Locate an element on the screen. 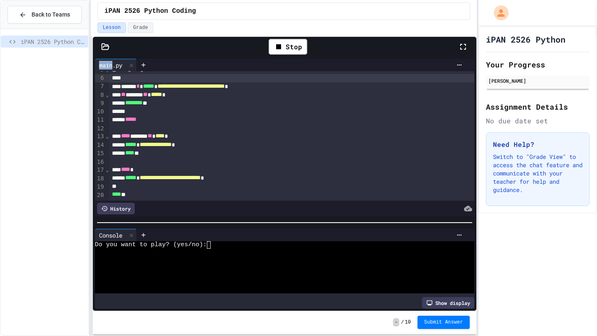  div: 16 is located at coordinates (100, 162).